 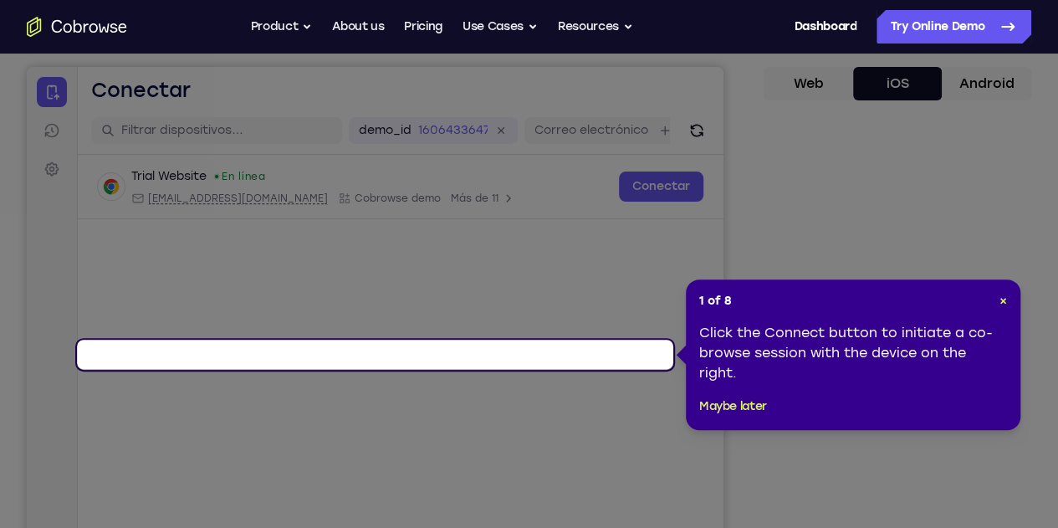 What do you see at coordinates (500, 27) in the screenshot?
I see `button: Use Cases` at bounding box center [500, 27].